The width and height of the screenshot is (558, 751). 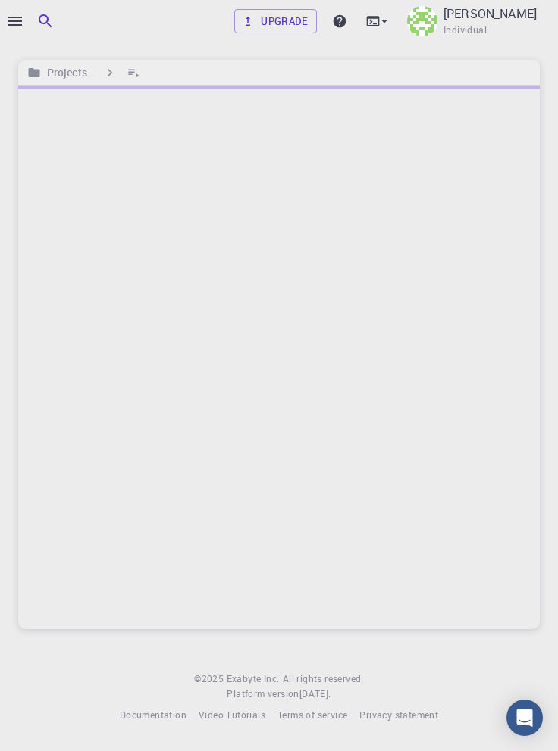 What do you see at coordinates (464, 30) in the screenshot?
I see `span: Individual` at bounding box center [464, 30].